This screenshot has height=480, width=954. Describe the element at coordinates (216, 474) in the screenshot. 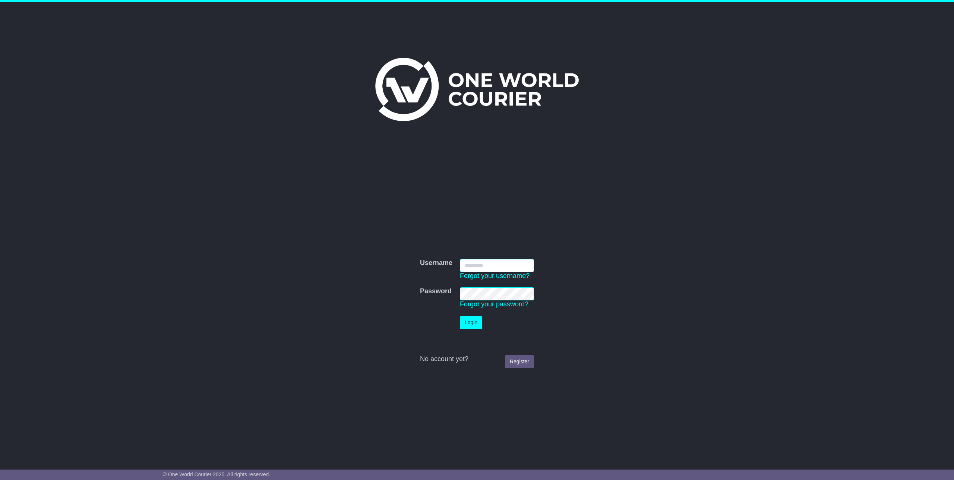

I see `span: © One World Courier 2025. All rights reserved.` at that location.